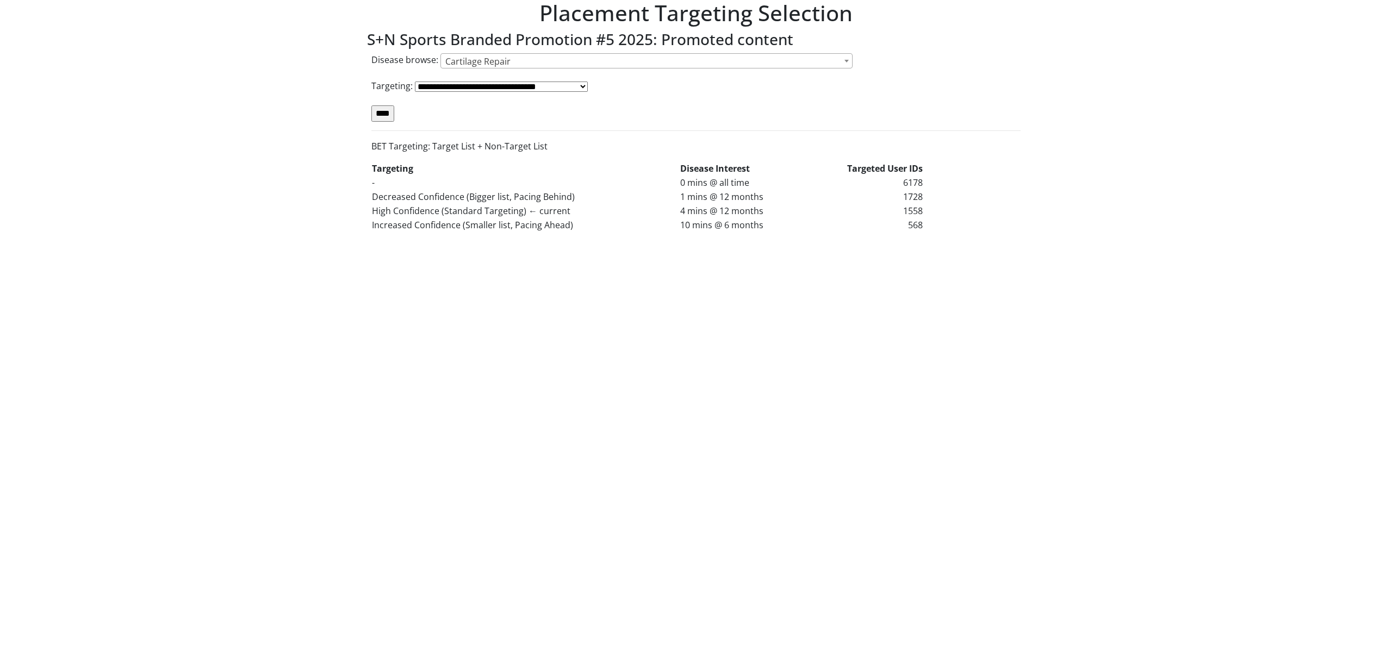 The width and height of the screenshot is (1392, 670). I want to click on td: 0 mins @ all time, so click(743, 183).